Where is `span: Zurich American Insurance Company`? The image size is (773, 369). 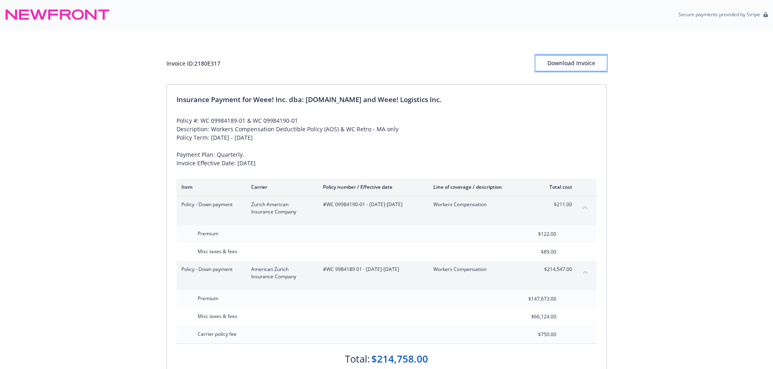 span: Zurich American Insurance Company is located at coordinates (280, 208).